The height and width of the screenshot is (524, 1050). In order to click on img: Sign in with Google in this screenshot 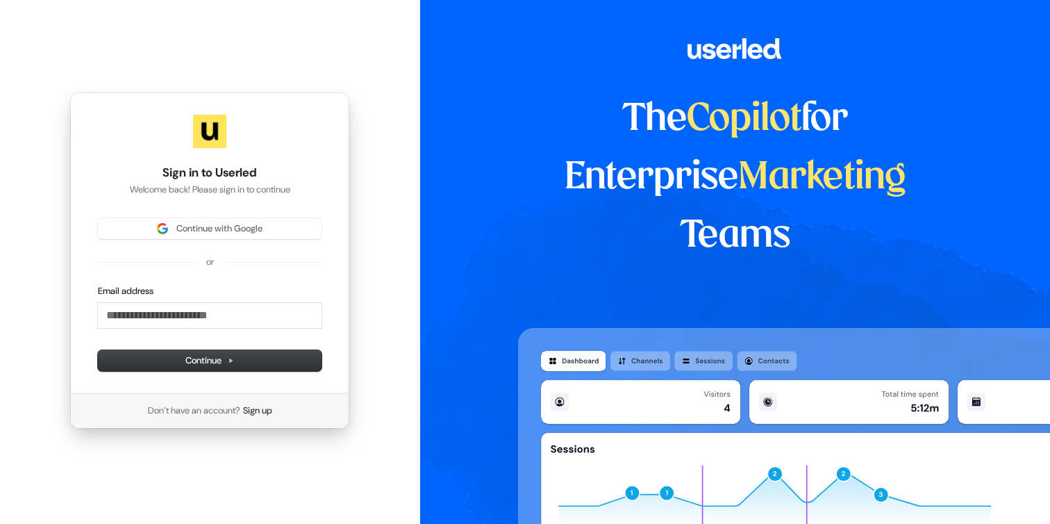, I will do `click(162, 228)`.